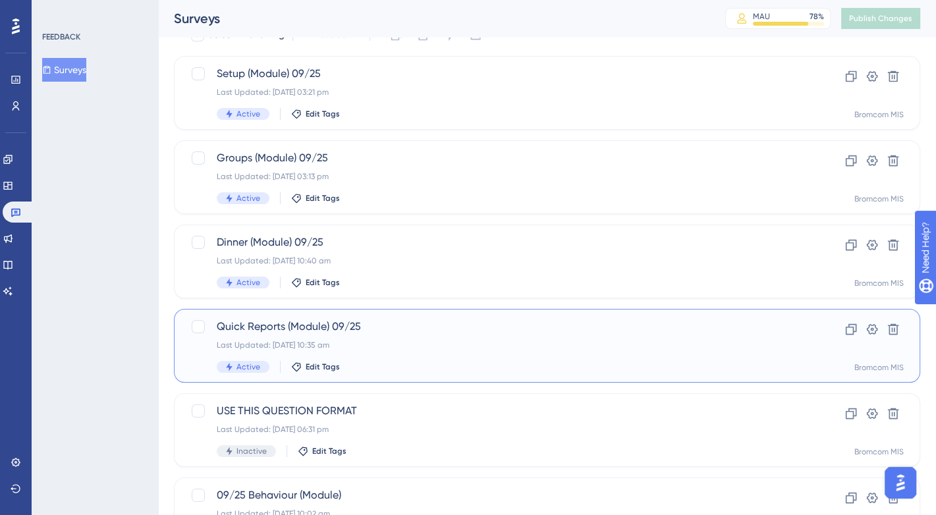 The image size is (936, 515). What do you see at coordinates (817, 16) in the screenshot?
I see `div: 78 %` at bounding box center [817, 16].